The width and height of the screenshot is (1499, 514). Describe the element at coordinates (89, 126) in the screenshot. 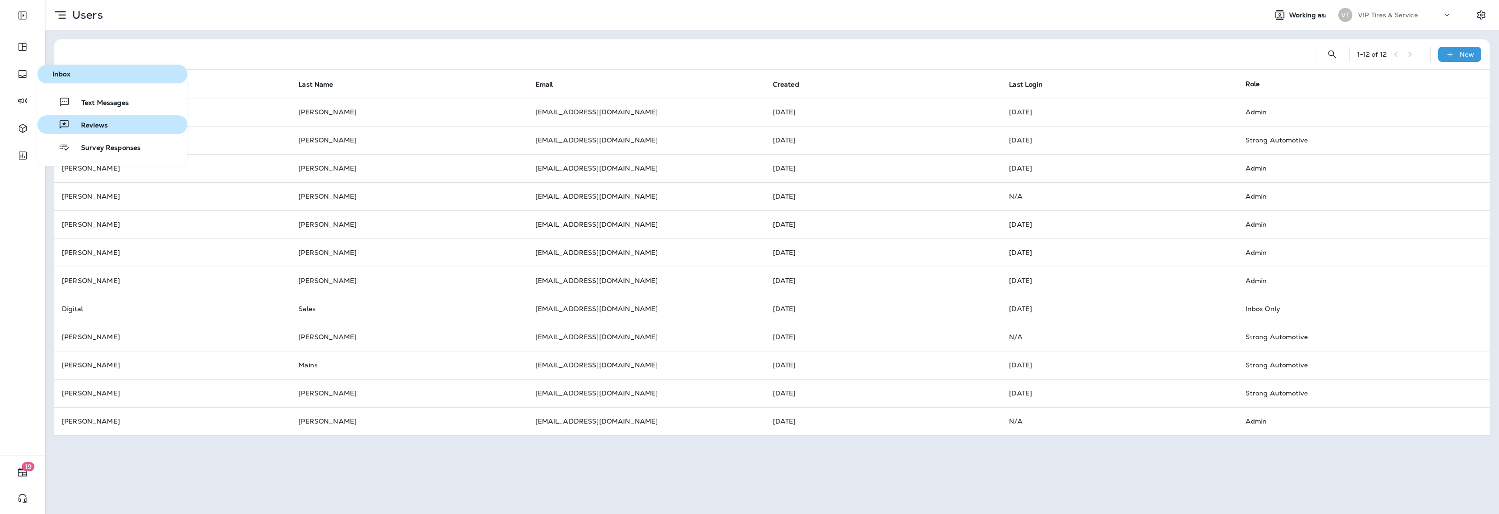

I see `span: Reviews` at that location.